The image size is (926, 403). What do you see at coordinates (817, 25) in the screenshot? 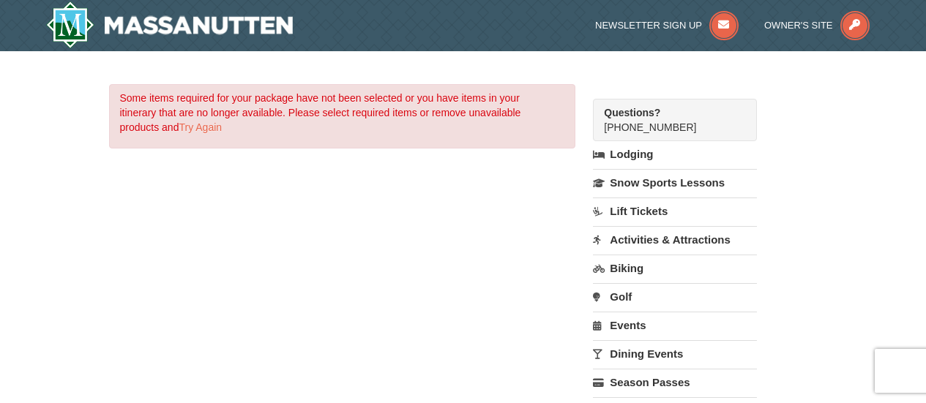
I see `a: Owner's Site` at bounding box center [817, 25].